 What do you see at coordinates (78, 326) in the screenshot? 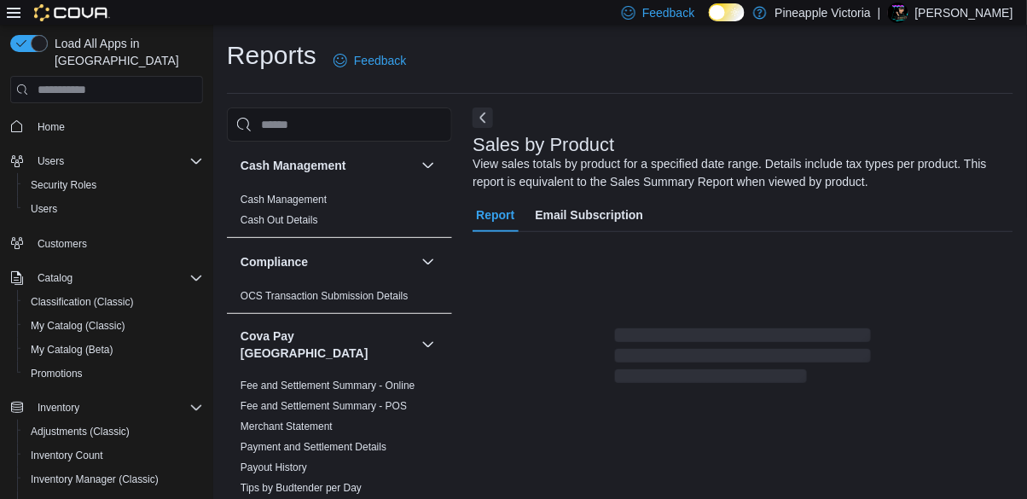
I see `a: My Catalog (Classic)` at bounding box center [78, 326].